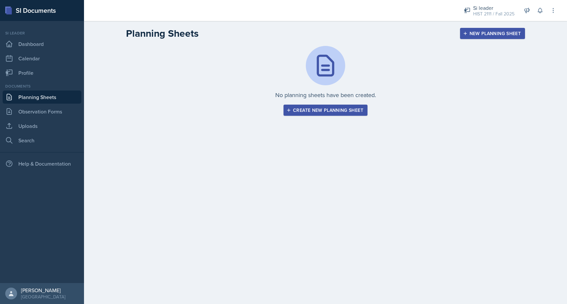 Image resolution: width=567 pixels, height=304 pixels. What do you see at coordinates (42, 126) in the screenshot?
I see `a: Uploads` at bounding box center [42, 126].